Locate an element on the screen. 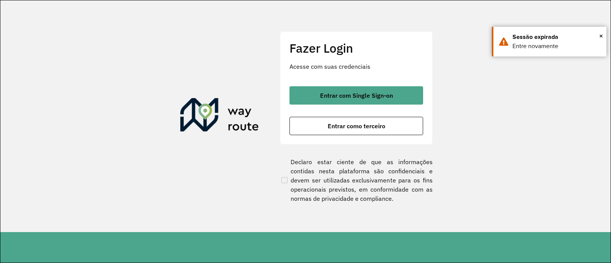 Image resolution: width=611 pixels, height=263 pixels. div: Entre novamente is located at coordinates (556, 46).